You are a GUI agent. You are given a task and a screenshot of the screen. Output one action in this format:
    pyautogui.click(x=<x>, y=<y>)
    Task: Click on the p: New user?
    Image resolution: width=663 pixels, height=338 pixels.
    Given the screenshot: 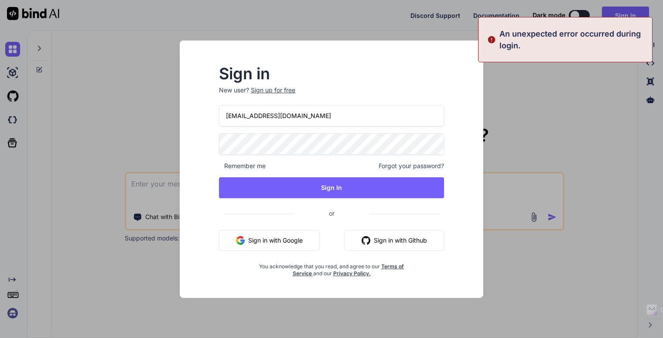 What is the action you would take?
    pyautogui.click(x=331, y=95)
    